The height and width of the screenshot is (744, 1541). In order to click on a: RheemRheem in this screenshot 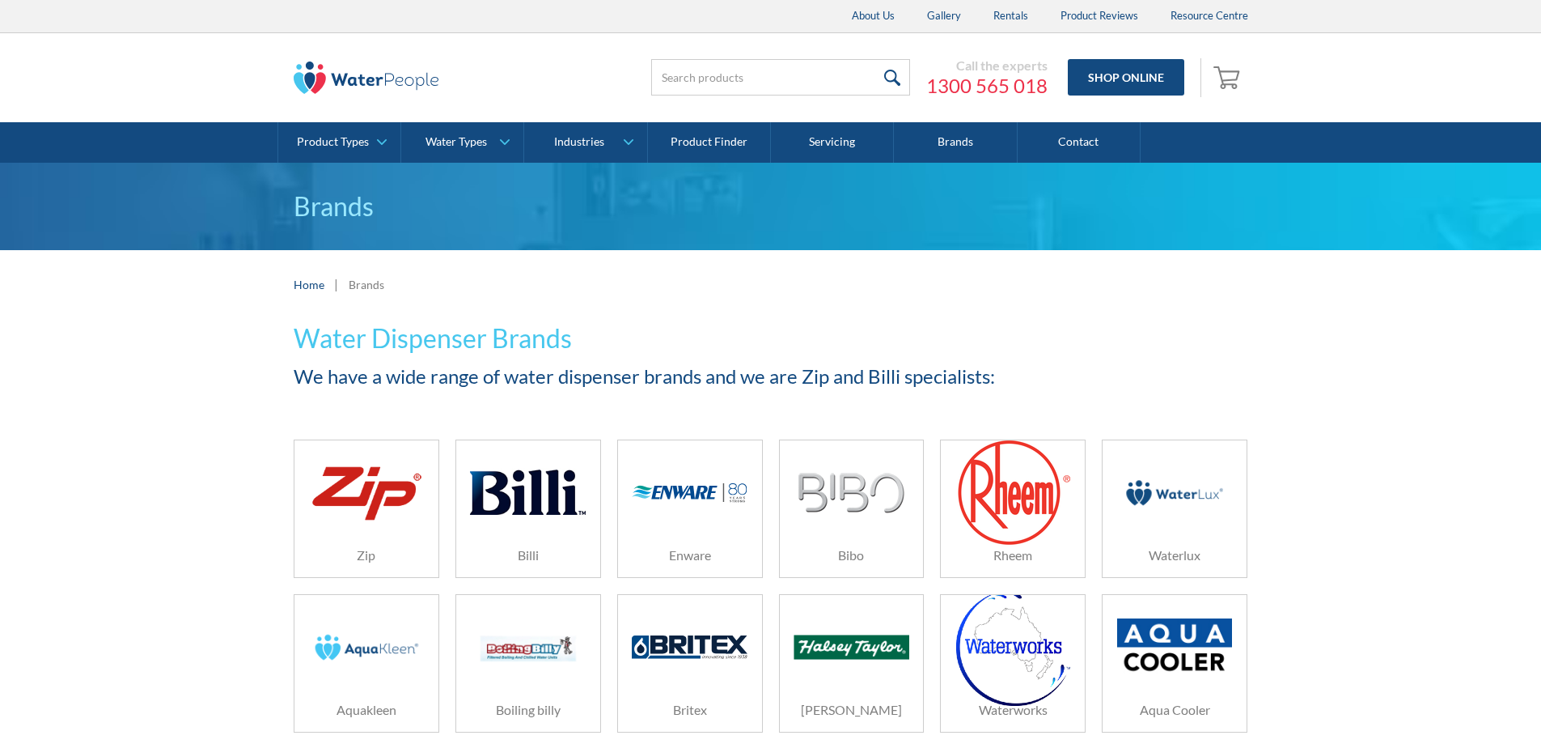, I will do `click(1013, 508)`.